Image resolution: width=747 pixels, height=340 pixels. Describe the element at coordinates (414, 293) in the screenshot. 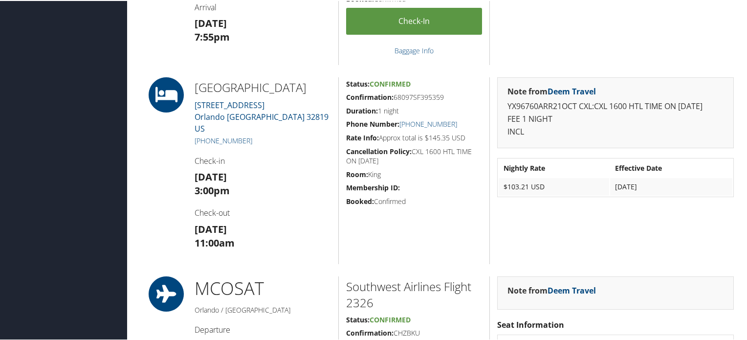

I see `h2: Southwest Airlines Flight 2326` at that location.